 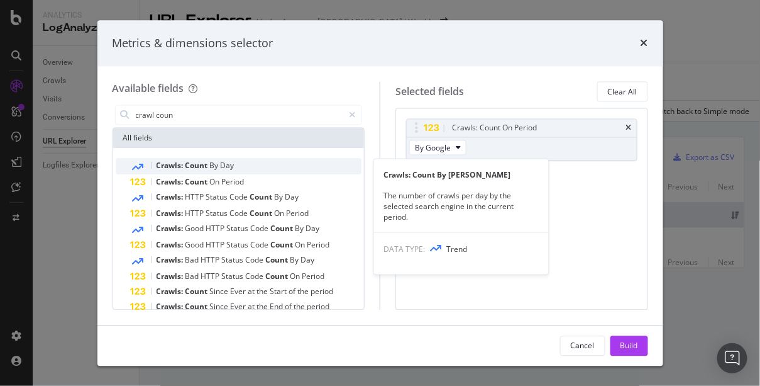 I want to click on button: By Google, so click(x=438, y=148).